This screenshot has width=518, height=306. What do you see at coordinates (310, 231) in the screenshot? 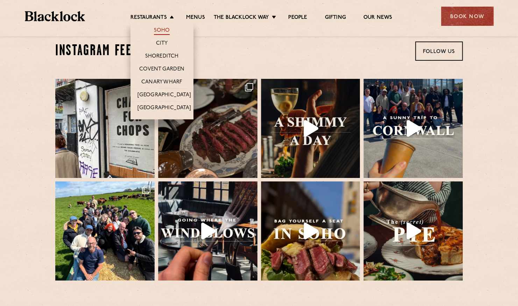
I see `img: There's one thing on our minds today —and that's lunch💯🥩♥️ We couldn't think of a better way to k...` at bounding box center [310, 231].